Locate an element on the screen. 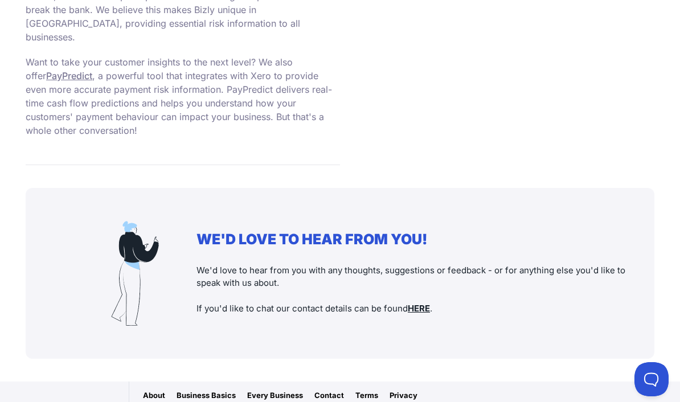 The image size is (680, 402). a: Business Basics is located at coordinates (206, 395).